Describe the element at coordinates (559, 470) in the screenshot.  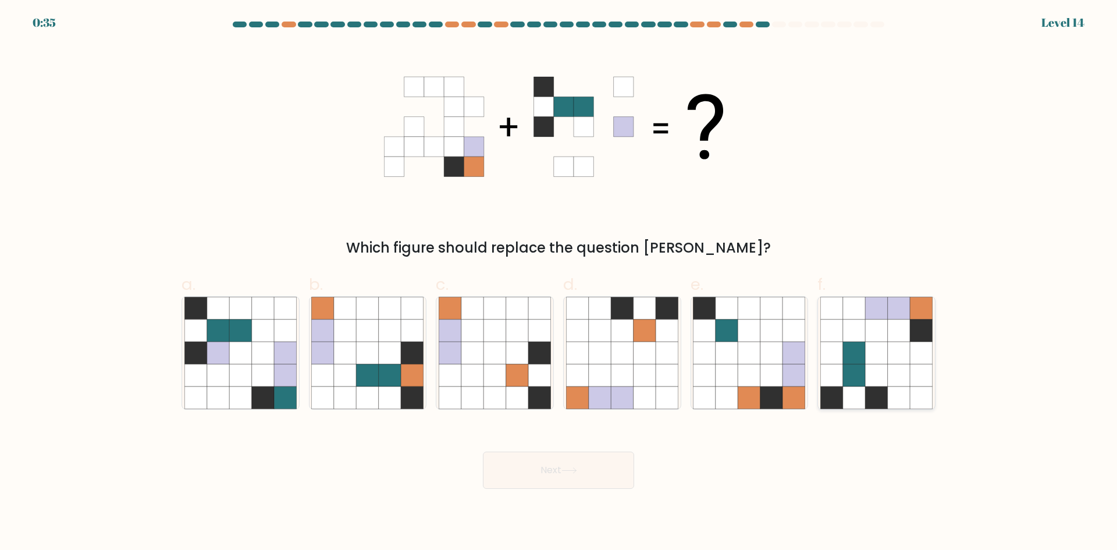
I see `button: Next` at that location.